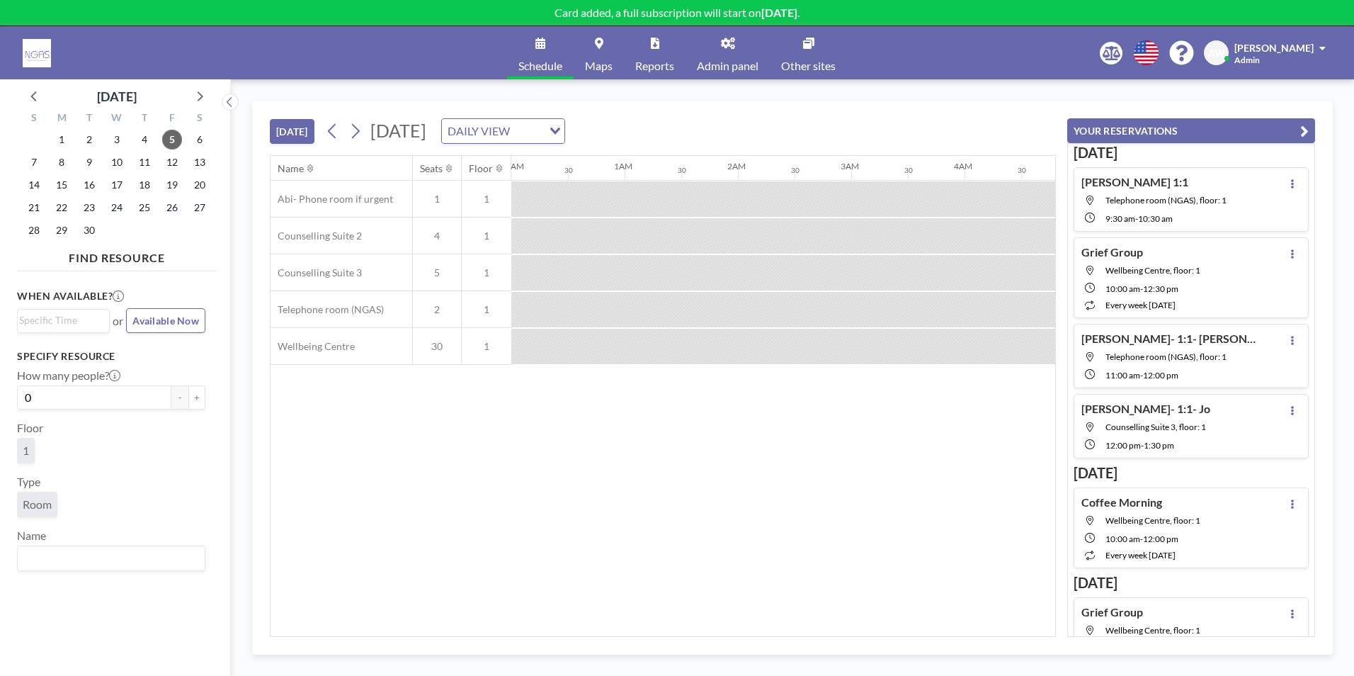 This screenshot has height=676, width=1354. I want to click on span: 10:00 AM, so click(1122, 538).